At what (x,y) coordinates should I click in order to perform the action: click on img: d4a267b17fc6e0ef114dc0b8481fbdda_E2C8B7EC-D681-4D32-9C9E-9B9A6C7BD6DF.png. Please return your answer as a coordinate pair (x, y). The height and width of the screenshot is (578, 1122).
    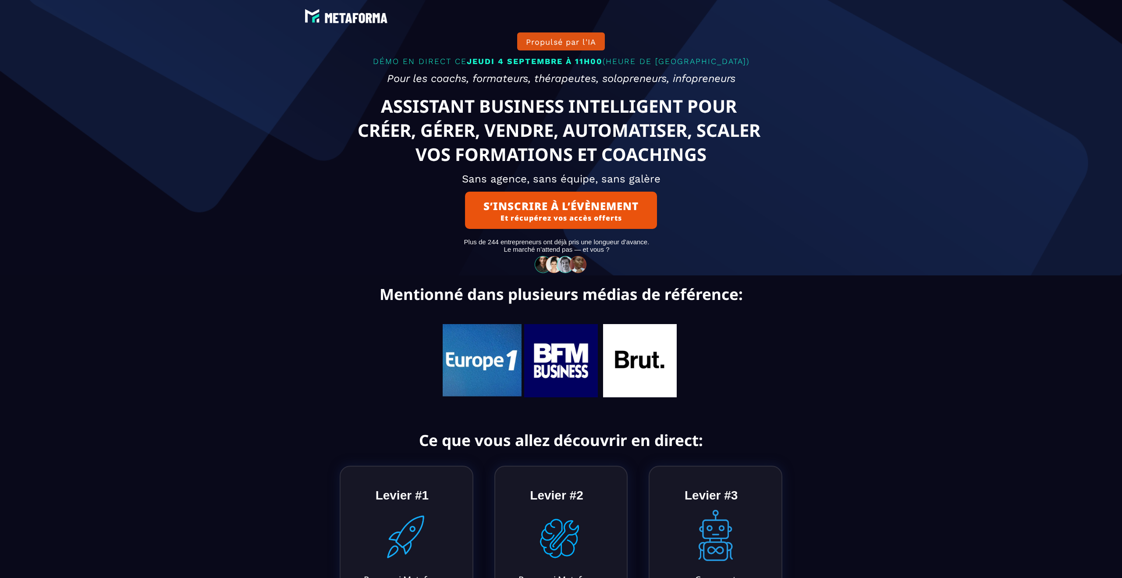
    Looking at the image, I should click on (716, 538).